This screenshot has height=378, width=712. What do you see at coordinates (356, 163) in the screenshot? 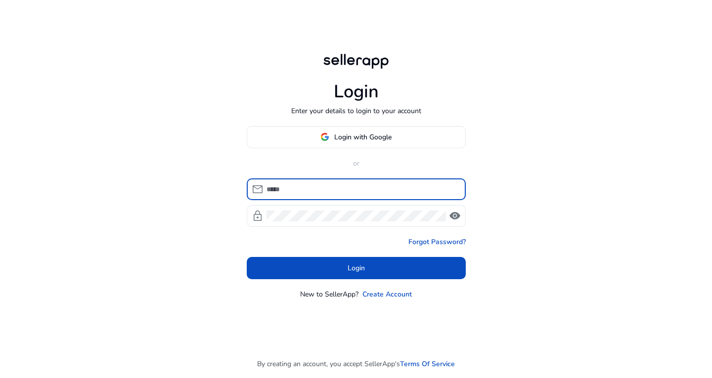
I see `p: or` at bounding box center [356, 163].